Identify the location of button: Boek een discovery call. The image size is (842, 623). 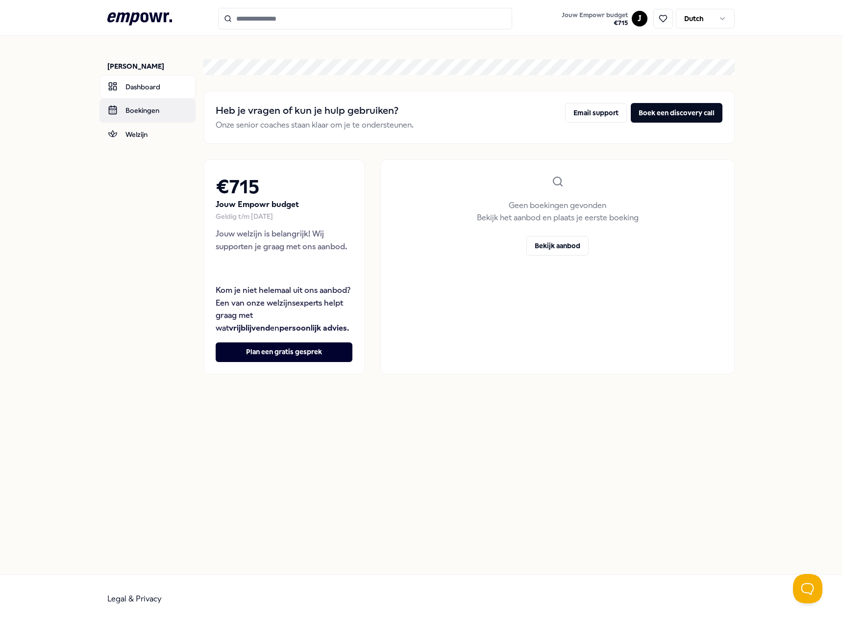
(677, 113).